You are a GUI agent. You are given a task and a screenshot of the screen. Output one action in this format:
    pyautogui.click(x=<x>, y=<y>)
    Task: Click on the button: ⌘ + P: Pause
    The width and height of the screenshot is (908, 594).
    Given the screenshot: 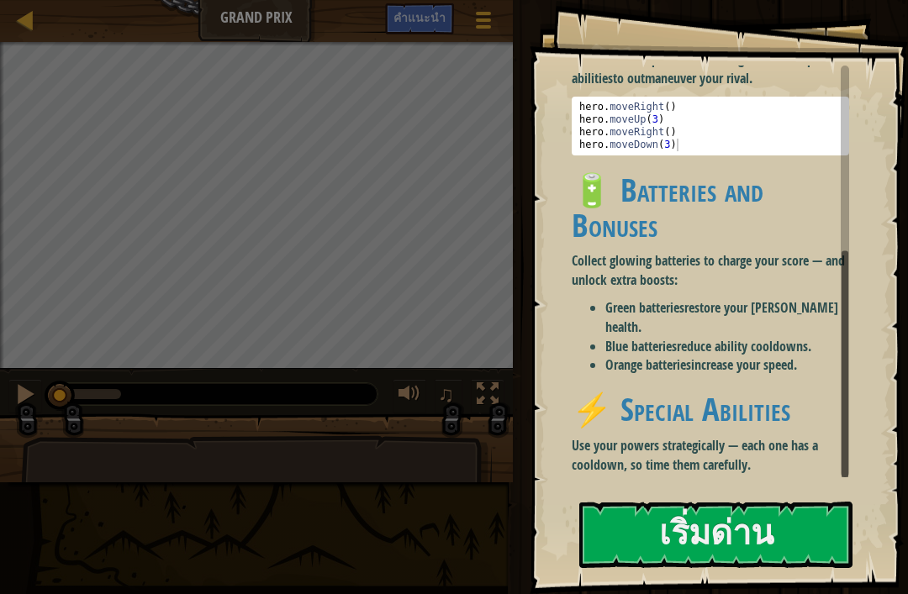 What is the action you would take?
    pyautogui.click(x=25, y=396)
    